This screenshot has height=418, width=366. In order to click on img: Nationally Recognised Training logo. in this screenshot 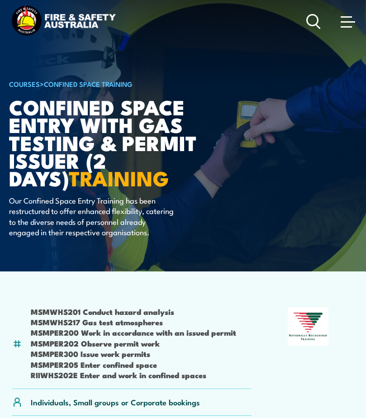, I will do `click(308, 327)`.